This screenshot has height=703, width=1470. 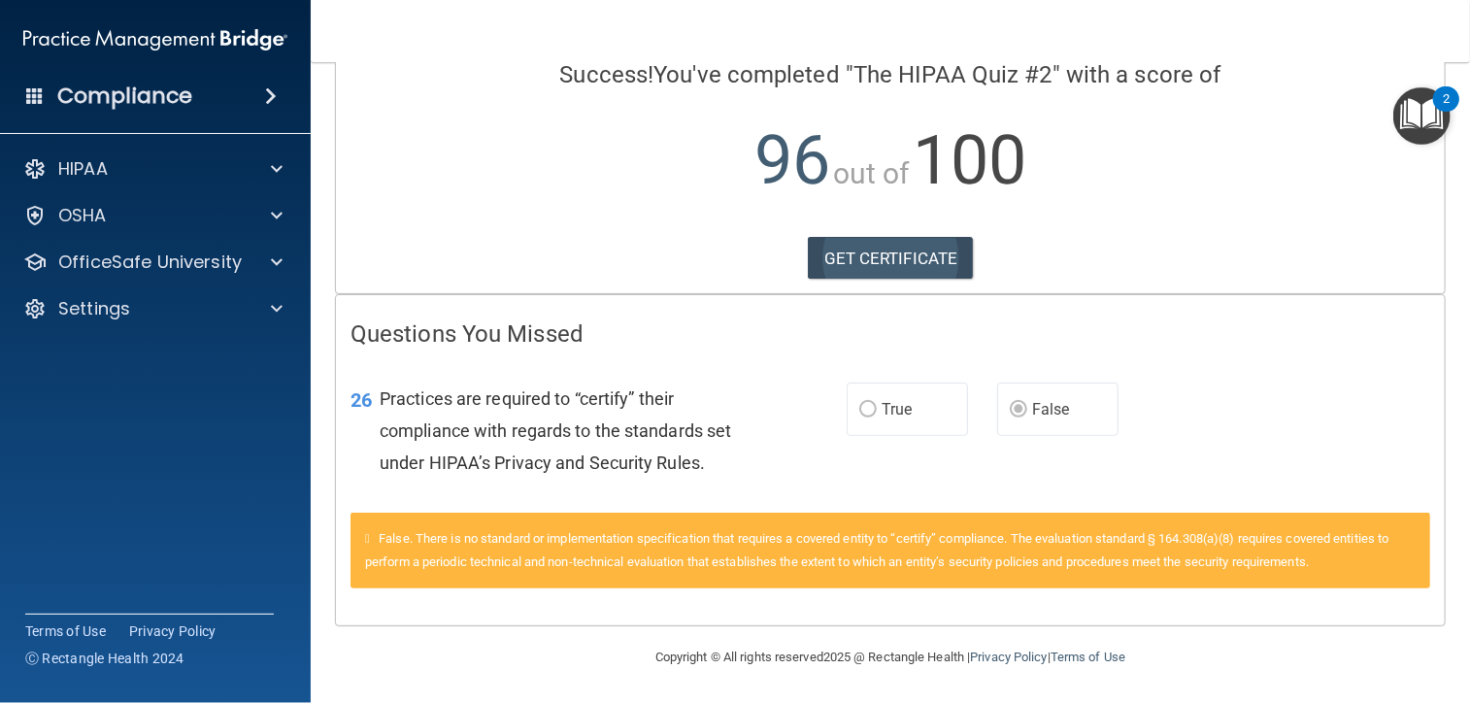 I want to click on span: Practices are required to “certify” their compliance with regards to the standards set under HIPA..., so click(x=555, y=430).